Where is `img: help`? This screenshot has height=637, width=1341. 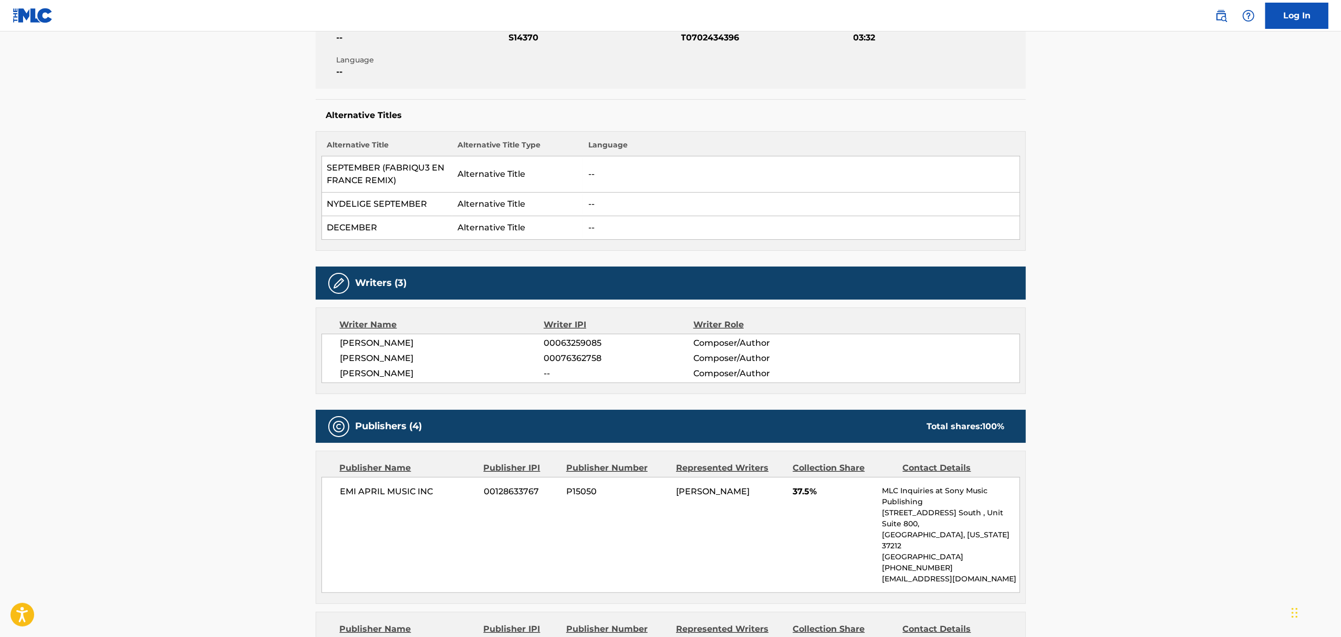
img: help is located at coordinates (1248, 16).